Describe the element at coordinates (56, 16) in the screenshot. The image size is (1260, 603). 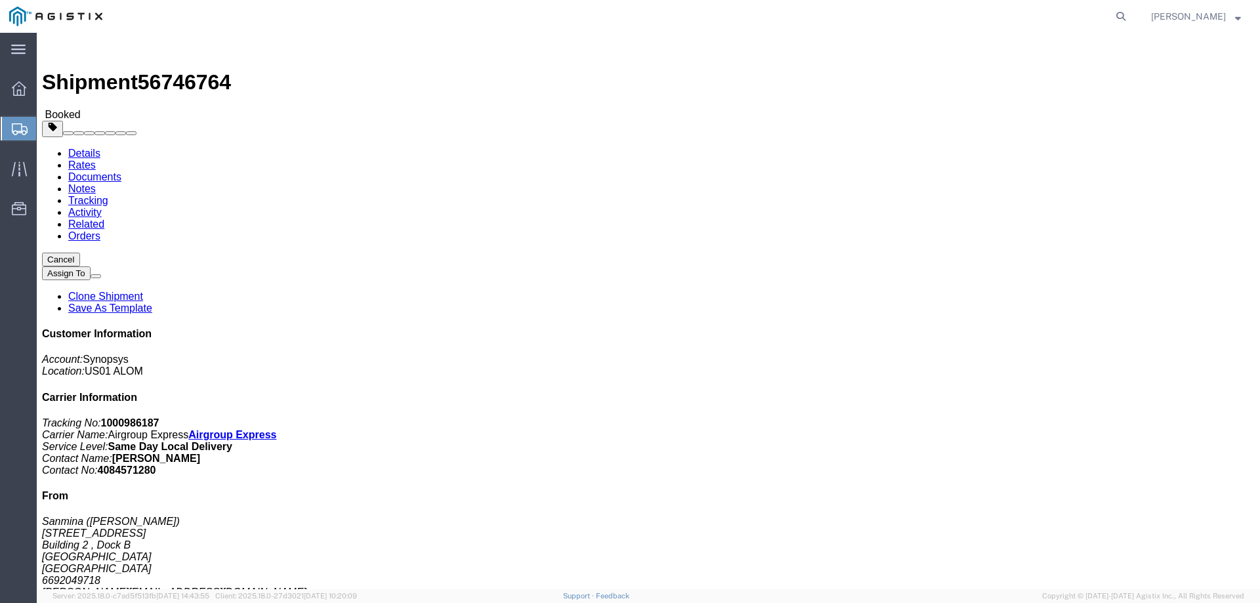
I see `img: logo` at that location.